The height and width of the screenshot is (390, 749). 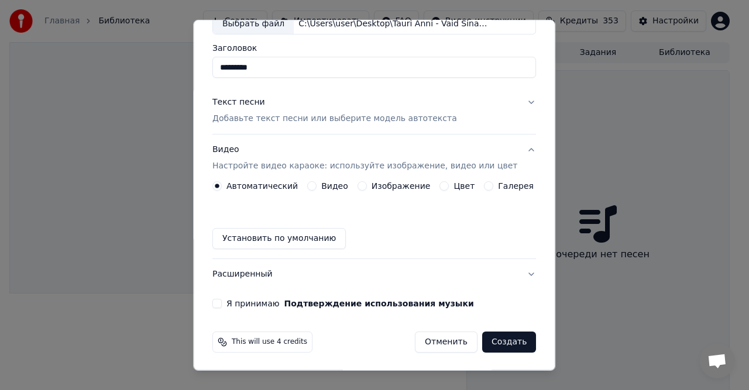 What do you see at coordinates (374, 158) in the screenshot?
I see `button: ВидеоНастройте видео караоке: используйте изображение, видео или цвет` at bounding box center [374, 158].